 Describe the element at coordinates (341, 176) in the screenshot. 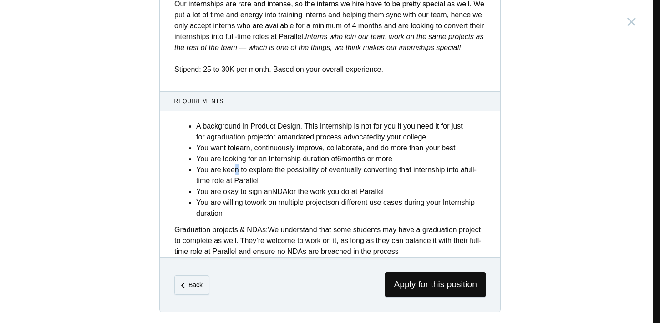

I see `li: You are keen to explore the possibility of eventually converting that internship into a` at that location.